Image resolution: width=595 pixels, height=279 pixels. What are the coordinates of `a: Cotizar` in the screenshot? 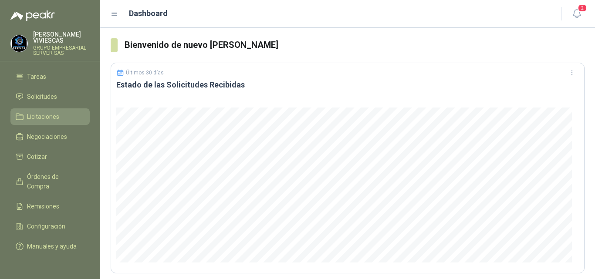 It's located at (50, 157).